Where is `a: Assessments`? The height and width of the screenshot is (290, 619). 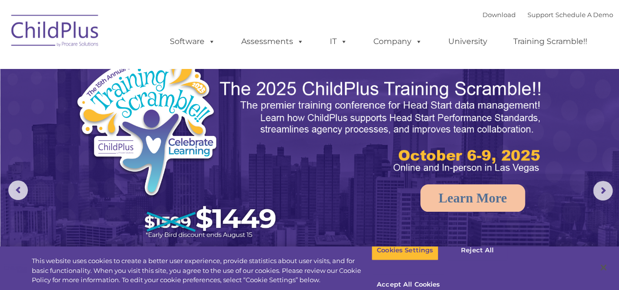 a: Assessments is located at coordinates (273, 42).